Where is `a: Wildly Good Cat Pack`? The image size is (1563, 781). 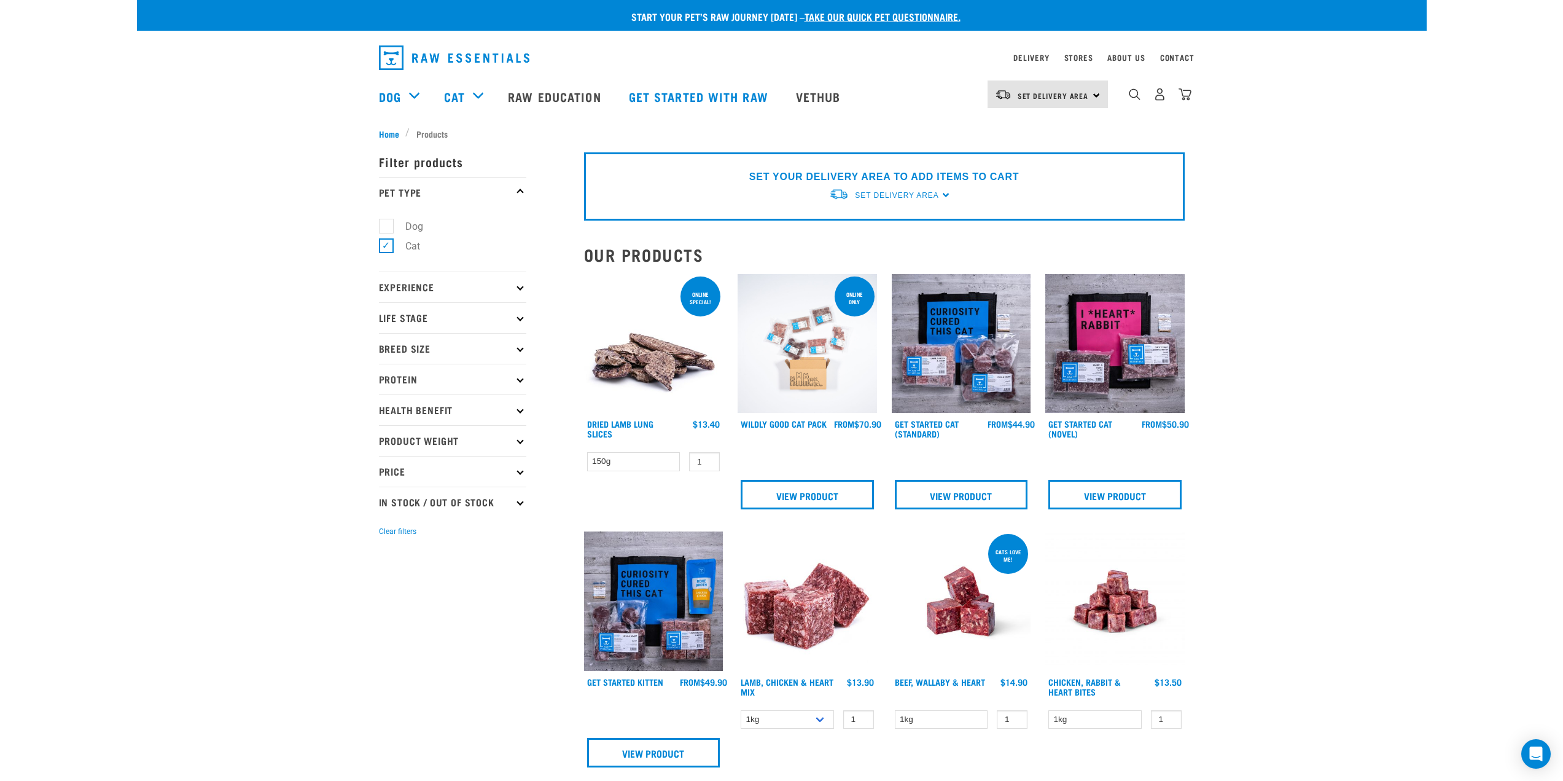 a: Wildly Good Cat Pack is located at coordinates (784, 423).